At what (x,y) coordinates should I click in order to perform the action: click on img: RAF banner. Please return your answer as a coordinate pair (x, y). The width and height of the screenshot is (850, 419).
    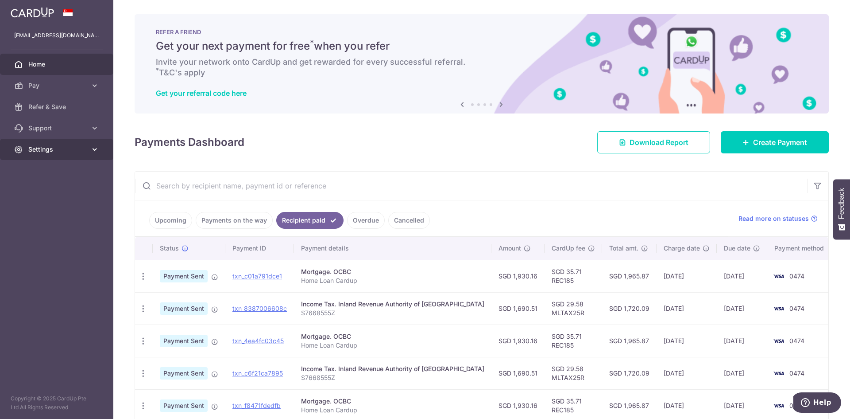
    Looking at the image, I should click on (482, 64).